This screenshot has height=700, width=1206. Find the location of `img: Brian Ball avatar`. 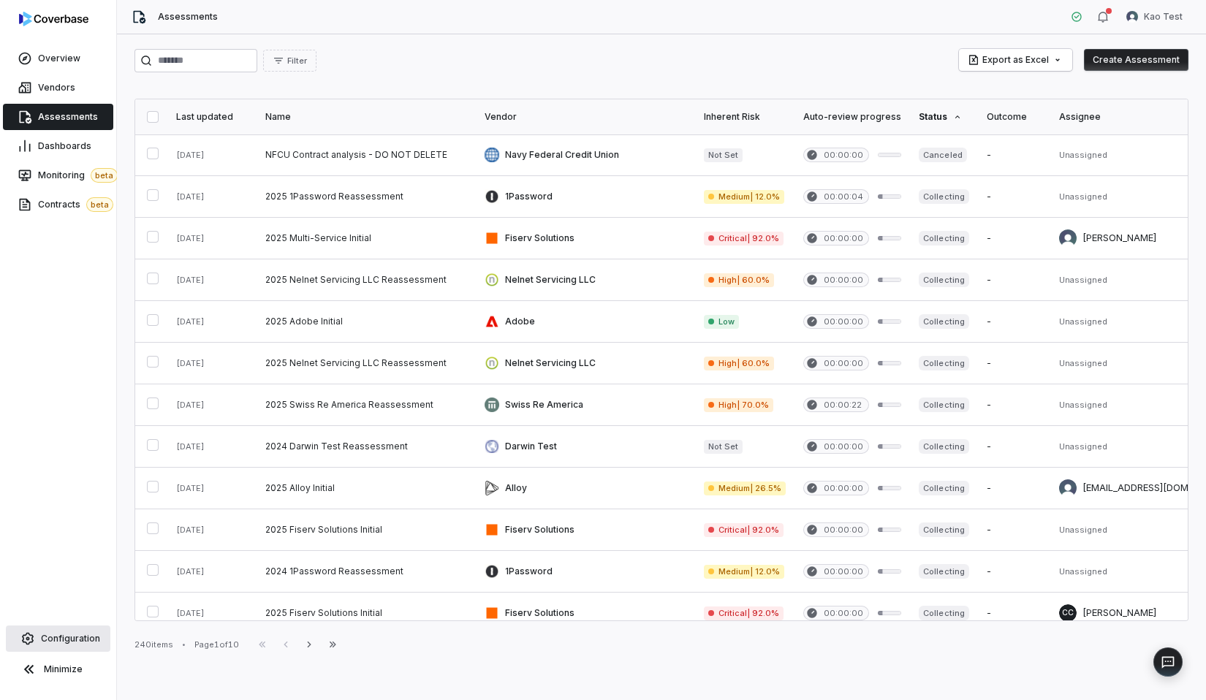

img: Brian Ball avatar is located at coordinates (1068, 238).